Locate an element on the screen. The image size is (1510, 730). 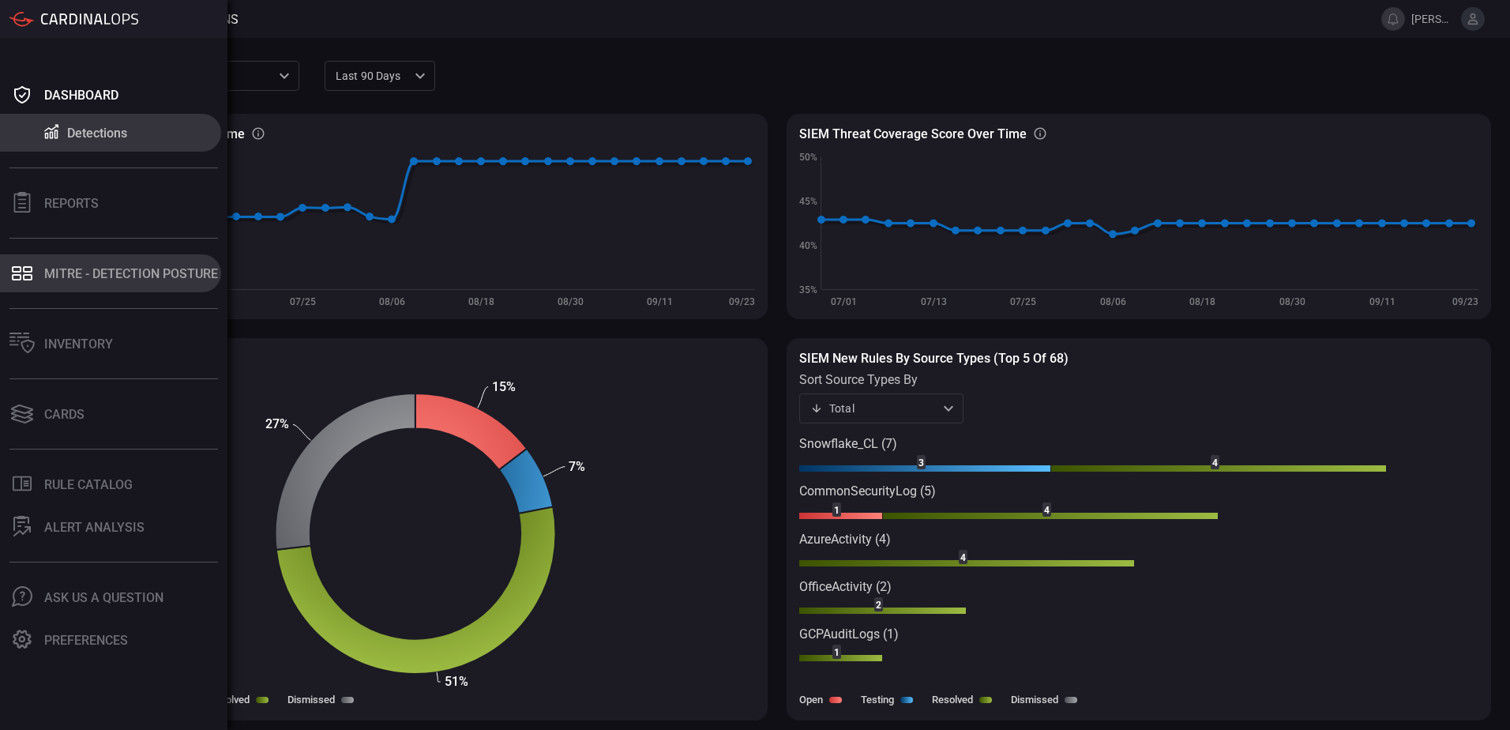
text: 51% is located at coordinates (457, 681).